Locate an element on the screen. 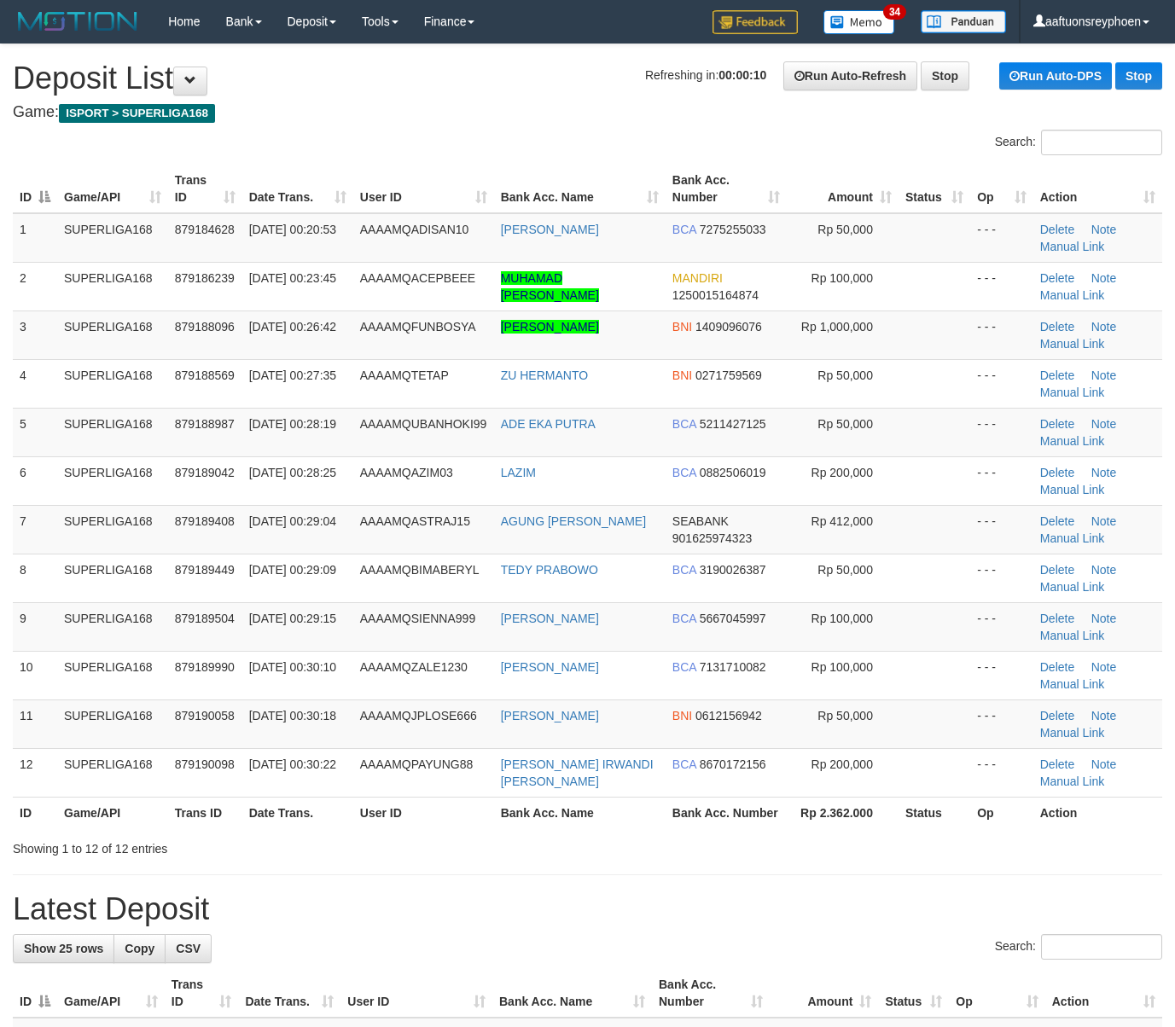 This screenshot has height=1027, width=1175. span: AAAAMQPAYUNG88 is located at coordinates (416, 764).